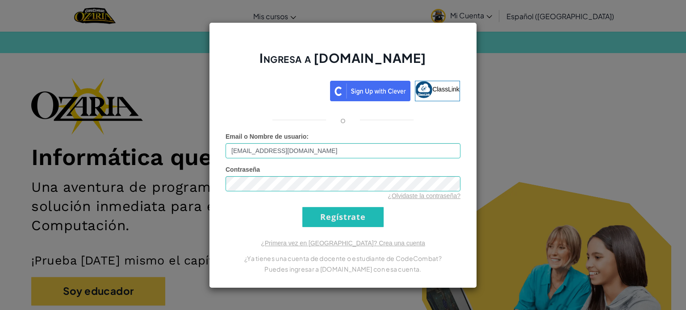 This screenshot has height=310, width=686. I want to click on input: Regístrate, so click(343, 217).